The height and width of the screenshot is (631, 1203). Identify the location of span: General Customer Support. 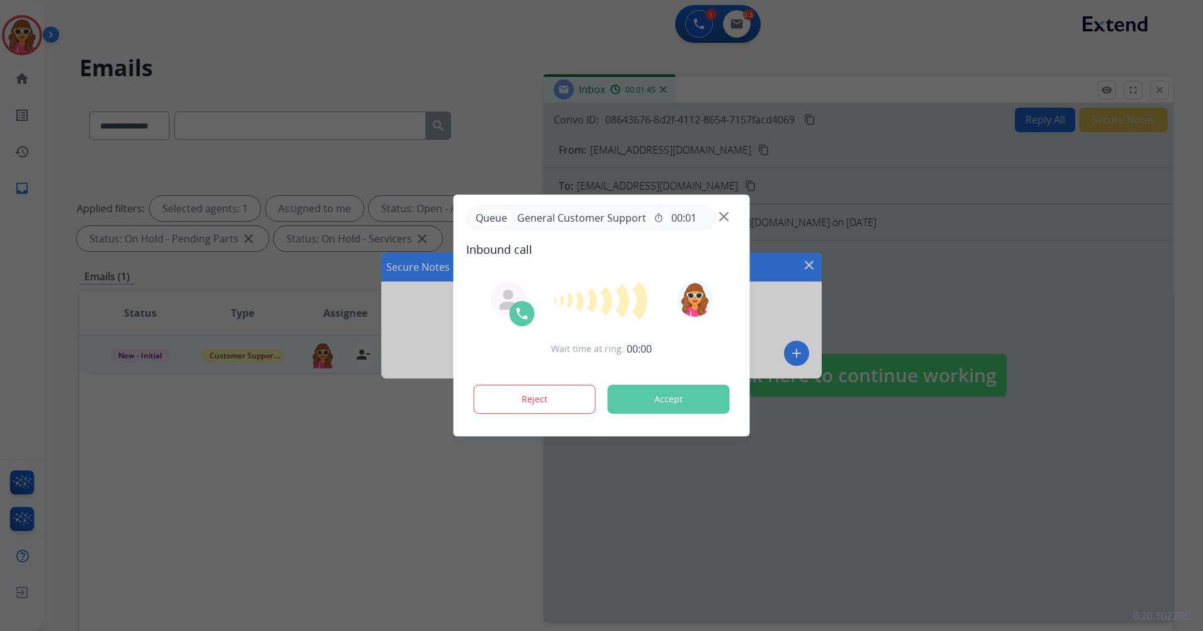
(582, 218).